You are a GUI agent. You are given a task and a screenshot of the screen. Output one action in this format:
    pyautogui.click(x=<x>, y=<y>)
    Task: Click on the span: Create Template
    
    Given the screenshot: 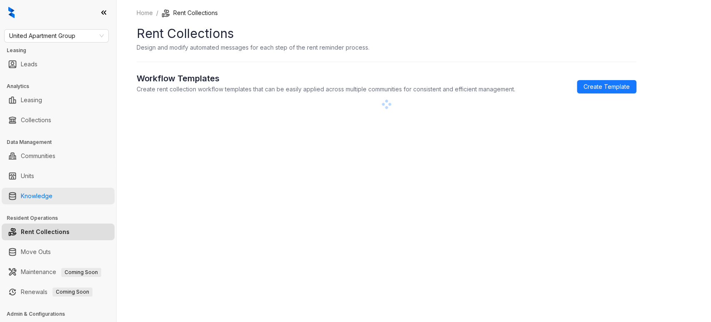 What is the action you would take?
    pyautogui.click(x=607, y=87)
    